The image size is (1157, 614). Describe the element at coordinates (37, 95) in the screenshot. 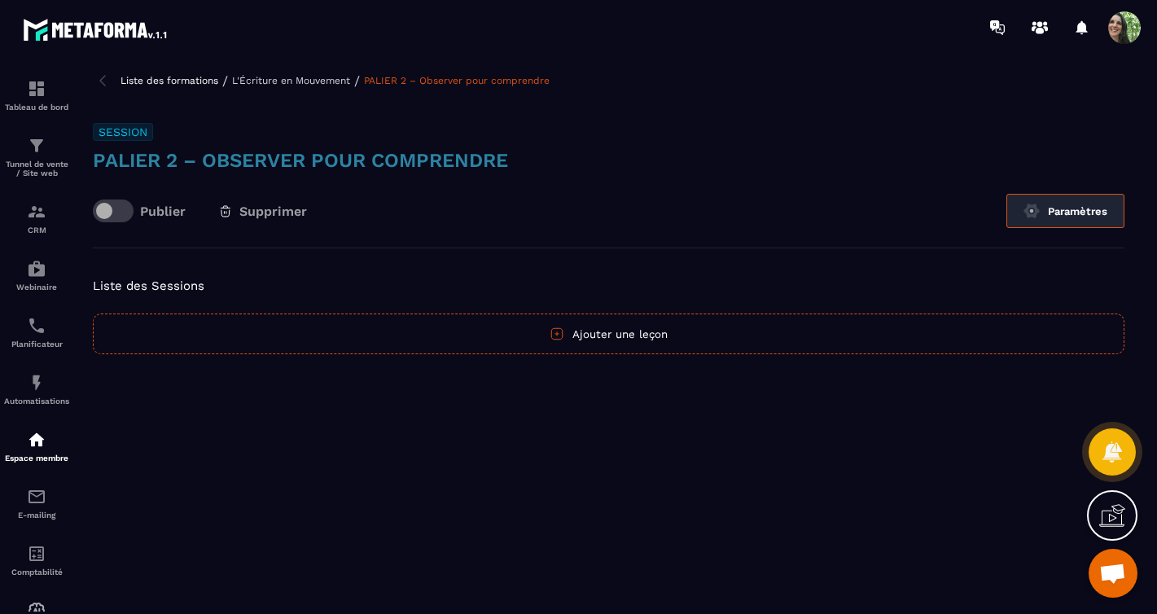

I see `a: formationformationTableau de bord` at that location.